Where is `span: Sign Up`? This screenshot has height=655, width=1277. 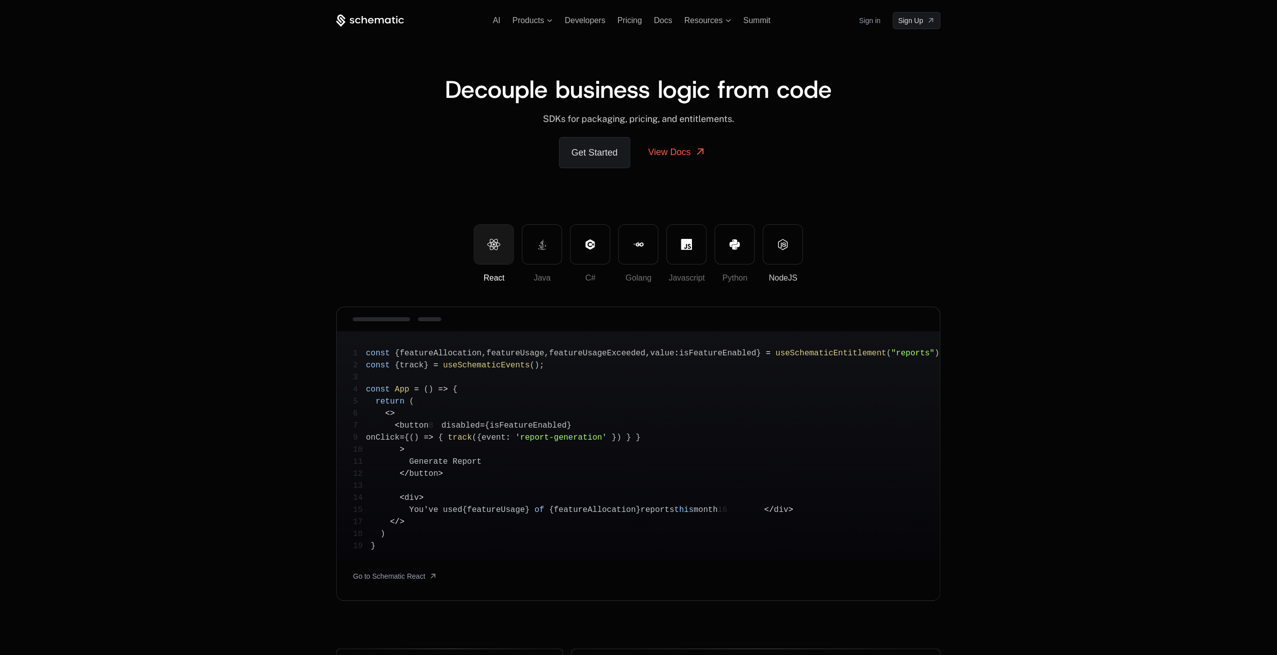 span: Sign Up is located at coordinates (911, 21).